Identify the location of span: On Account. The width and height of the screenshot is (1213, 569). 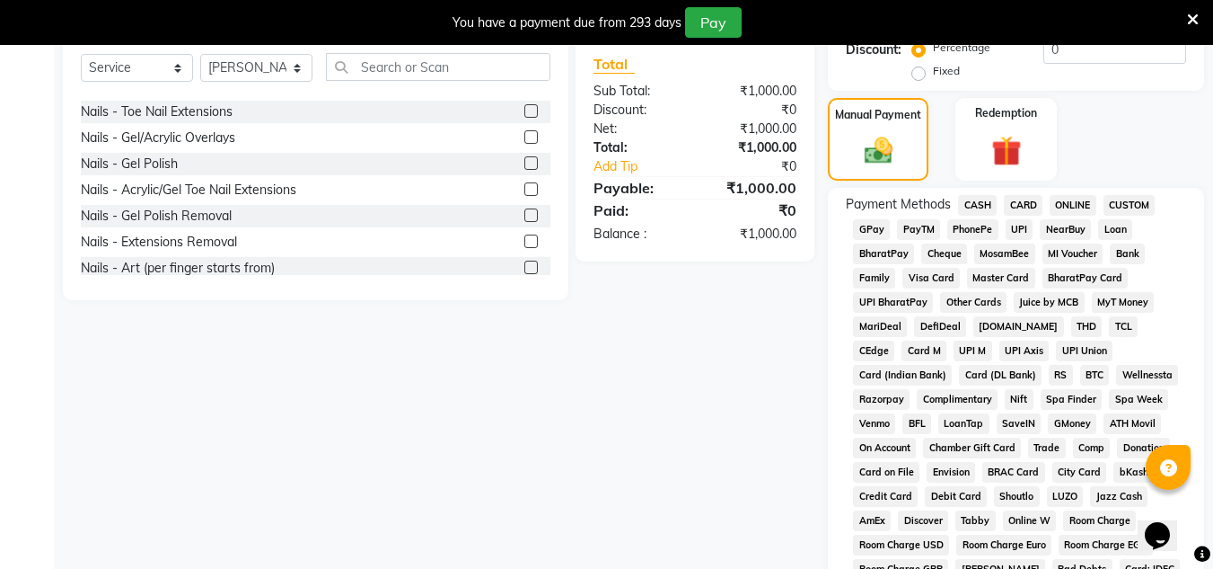
(885, 447).